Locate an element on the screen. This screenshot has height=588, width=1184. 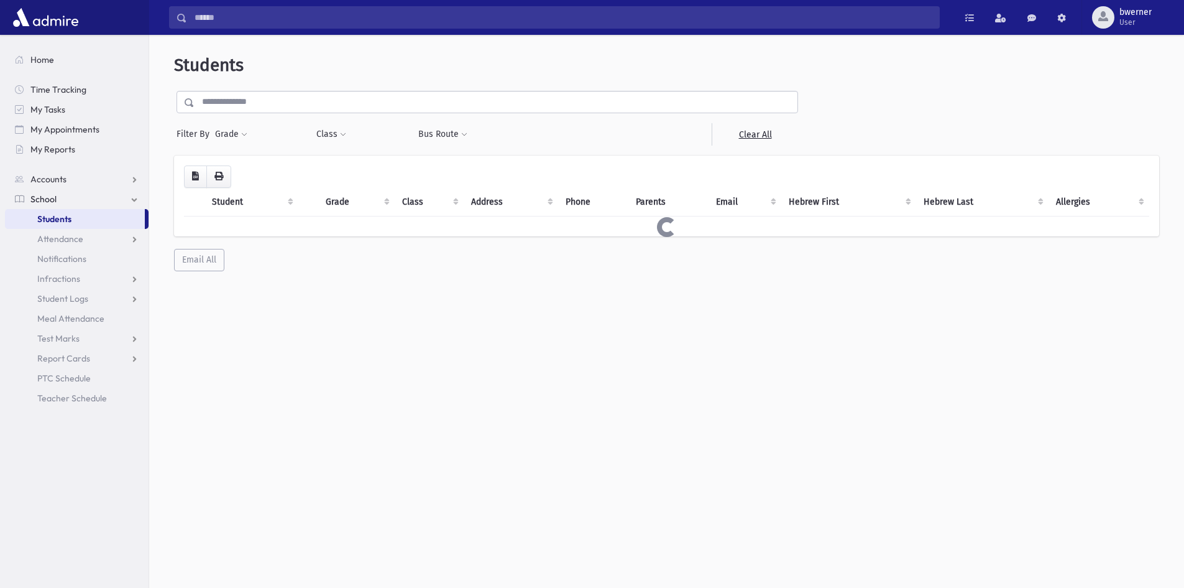
th: Email is located at coordinates (745, 202).